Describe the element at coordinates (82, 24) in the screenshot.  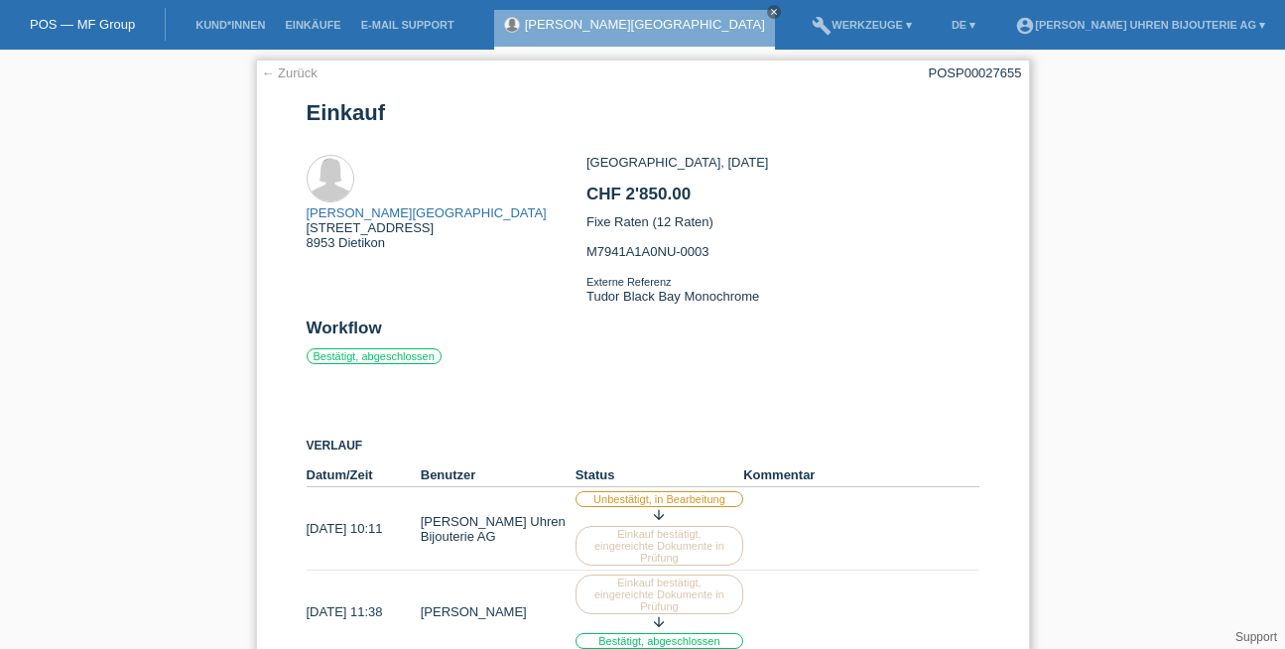
I see `a: POS — MF Group` at that location.